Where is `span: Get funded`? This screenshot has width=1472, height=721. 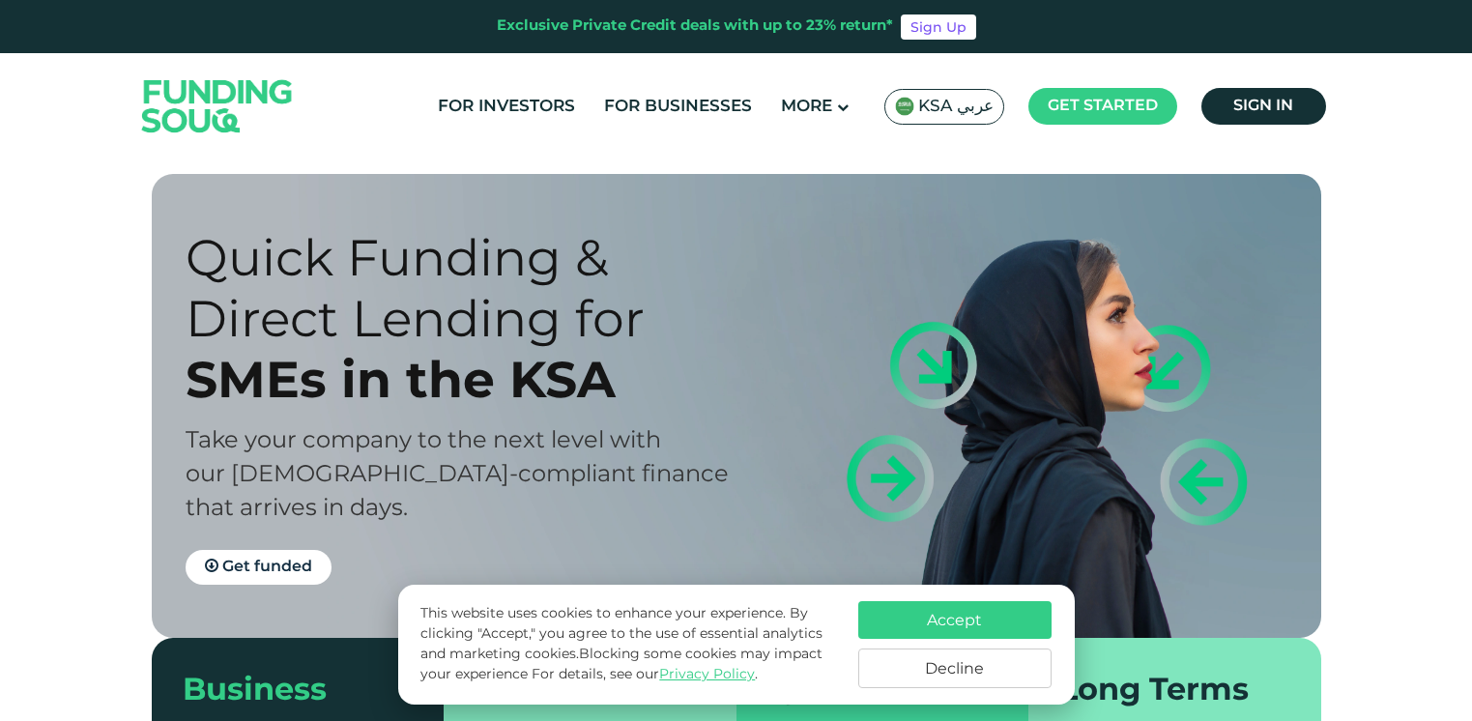
span: Get funded is located at coordinates (267, 566).